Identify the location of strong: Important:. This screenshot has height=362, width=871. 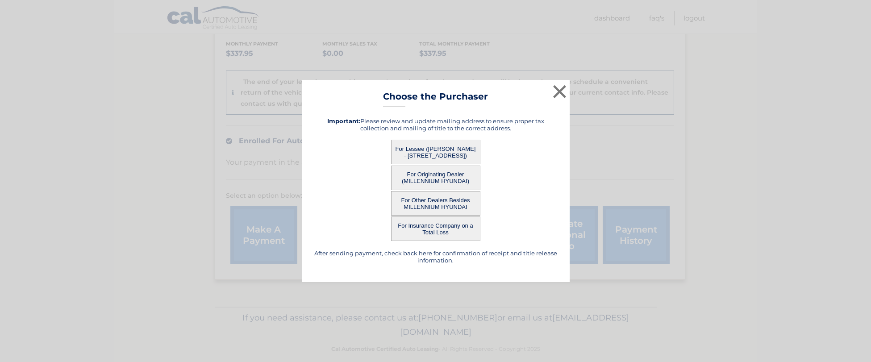
(344, 121).